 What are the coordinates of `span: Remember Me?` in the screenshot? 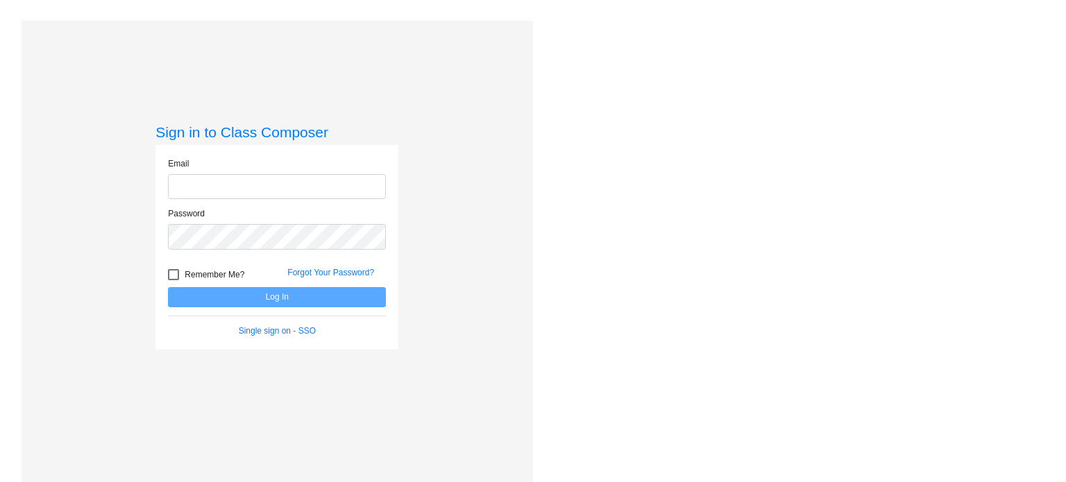 It's located at (214, 275).